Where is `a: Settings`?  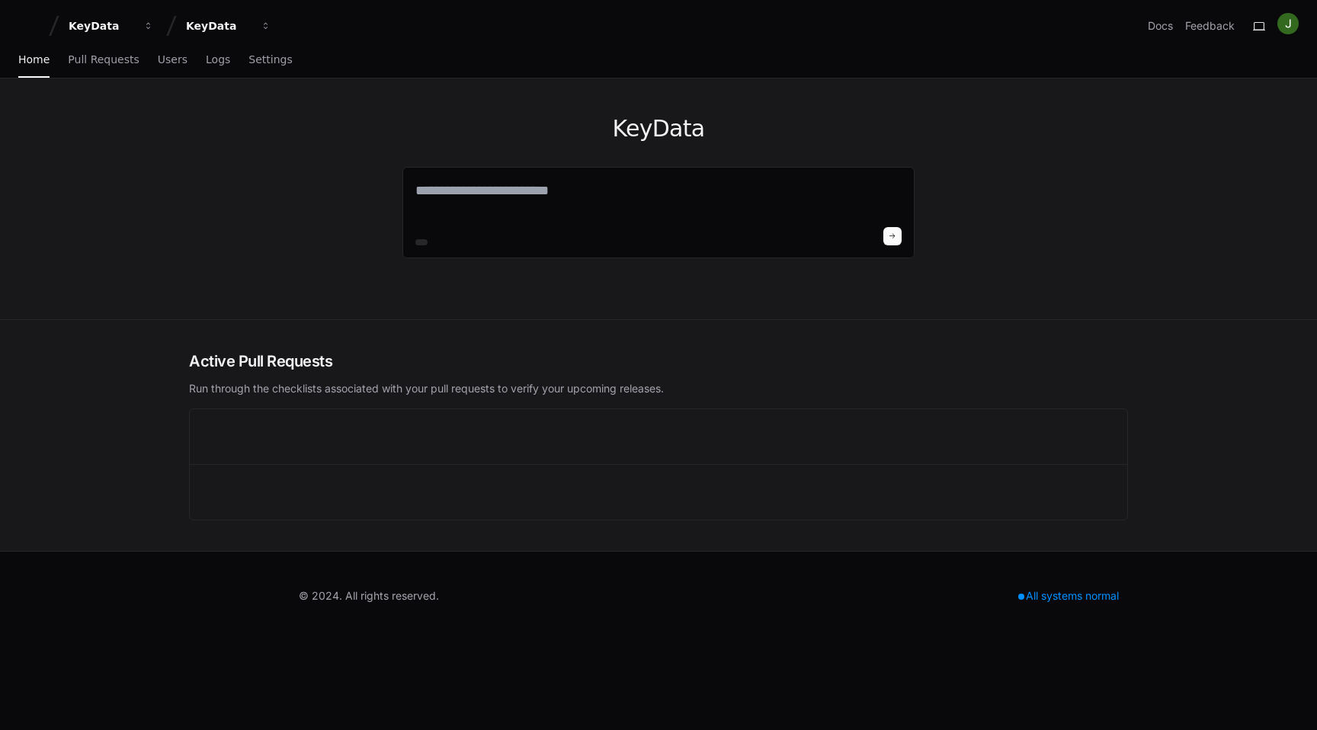
a: Settings is located at coordinates (270, 60).